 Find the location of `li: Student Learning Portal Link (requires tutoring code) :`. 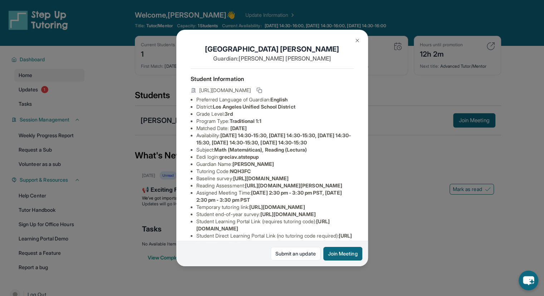

li: Student Learning Portal Link (requires tutoring code) : is located at coordinates (275, 225).